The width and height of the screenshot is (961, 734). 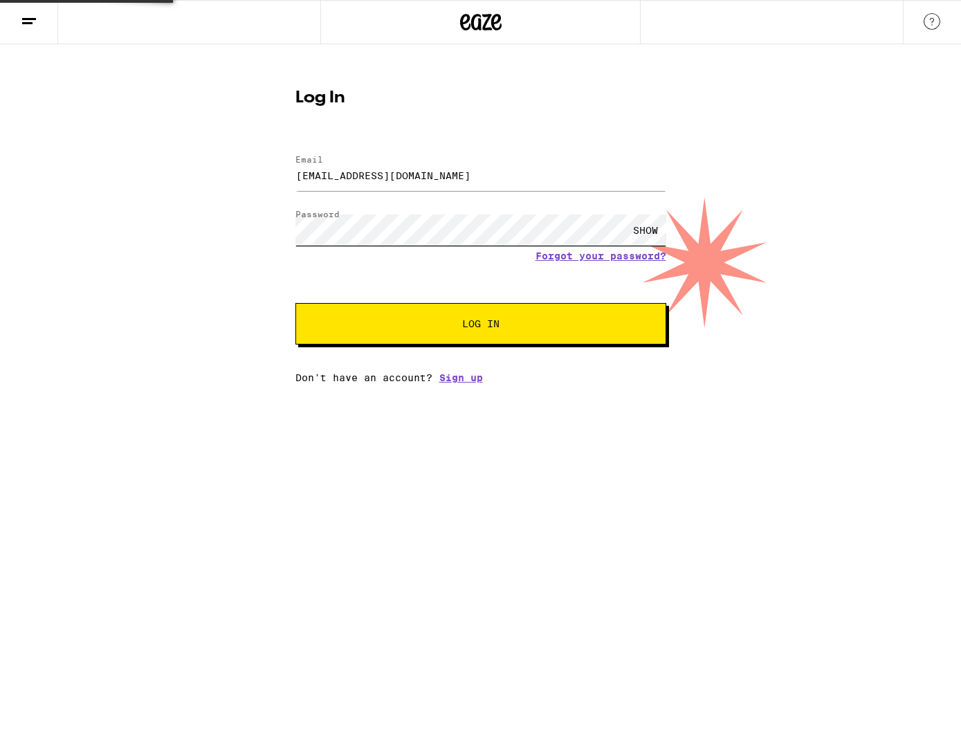 What do you see at coordinates (54, 15) in the screenshot?
I see `span: Hi. Need any help?` at bounding box center [54, 15].